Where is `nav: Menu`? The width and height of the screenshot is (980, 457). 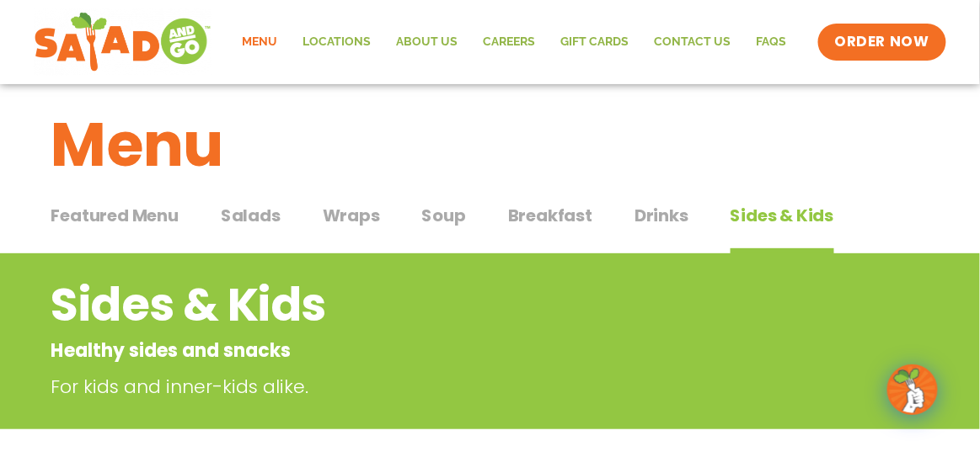
nav: Menu is located at coordinates (515, 42).